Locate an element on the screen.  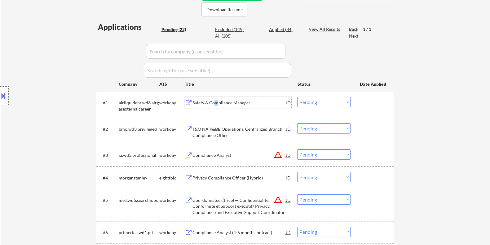
div: Pending (22) is located at coordinates (177, 29).